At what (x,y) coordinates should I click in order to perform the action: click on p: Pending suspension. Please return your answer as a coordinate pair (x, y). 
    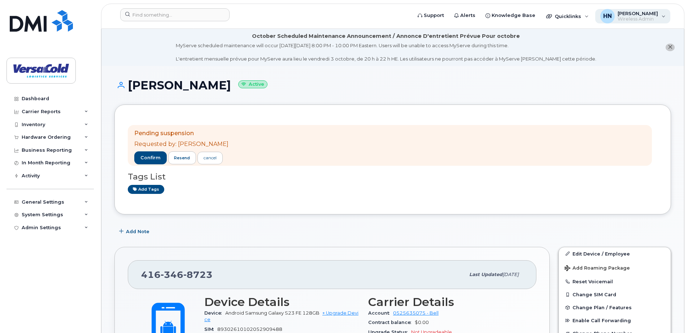
    Looking at the image, I should click on (181, 134).